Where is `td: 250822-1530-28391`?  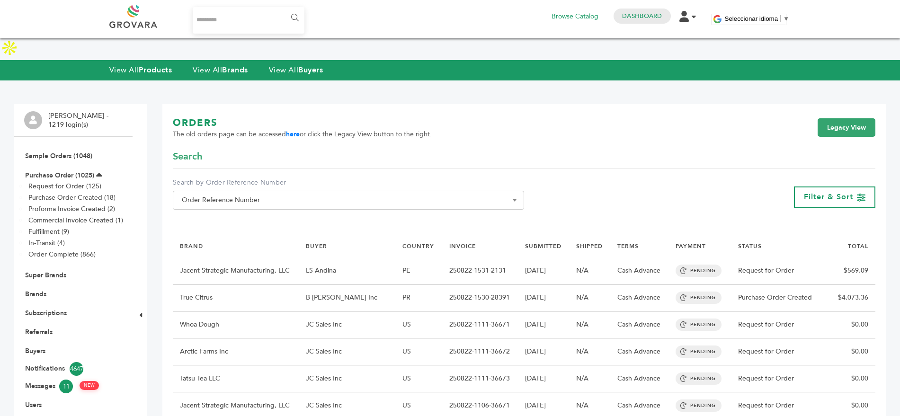 td: 250822-1530-28391 is located at coordinates (480, 298).